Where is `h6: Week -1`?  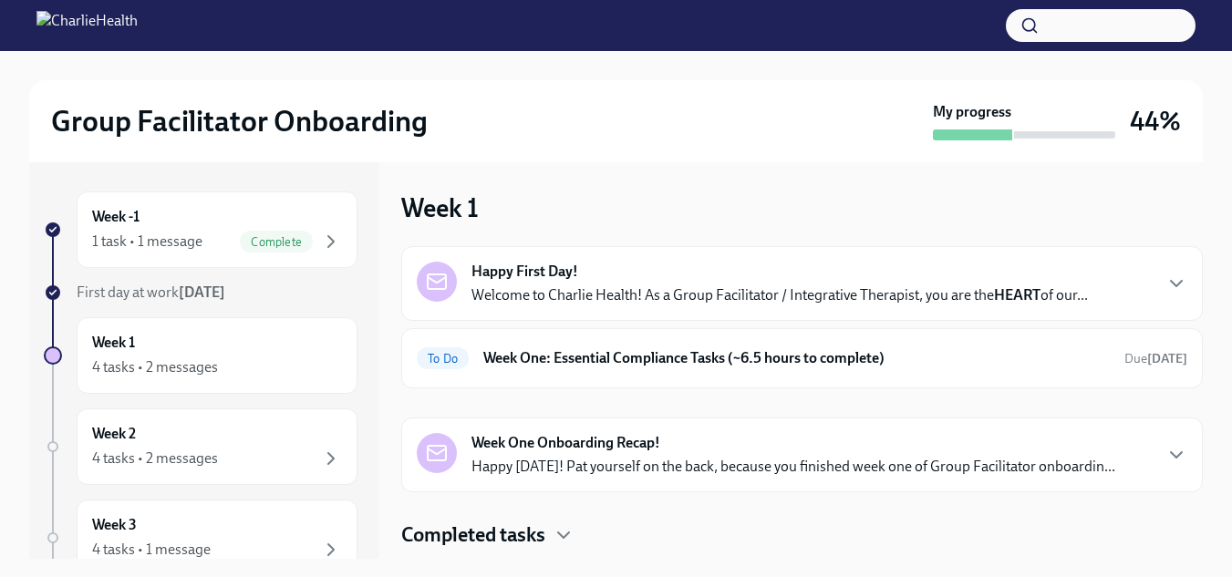 h6: Week -1 is located at coordinates (116, 217).